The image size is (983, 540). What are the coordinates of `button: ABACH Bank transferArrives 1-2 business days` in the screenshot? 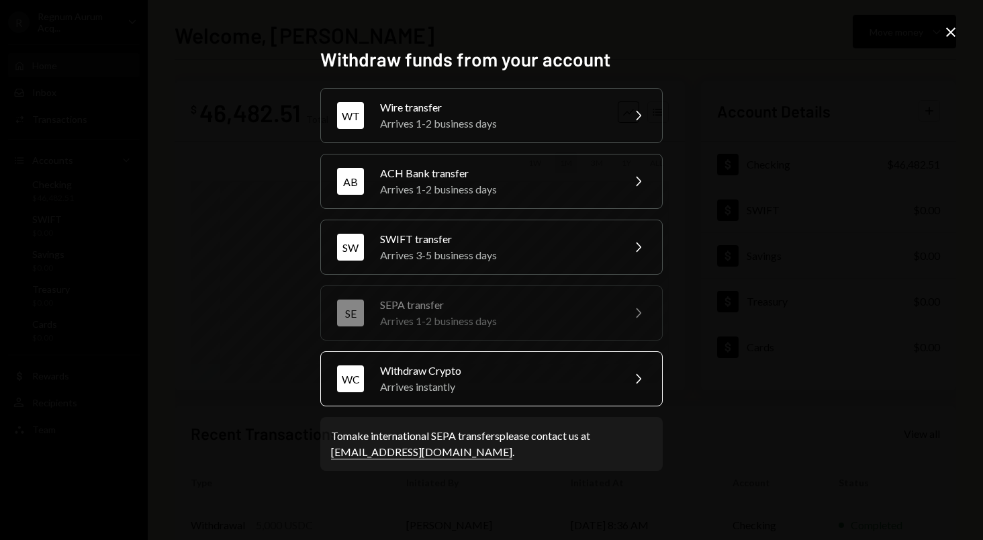 It's located at (491, 181).